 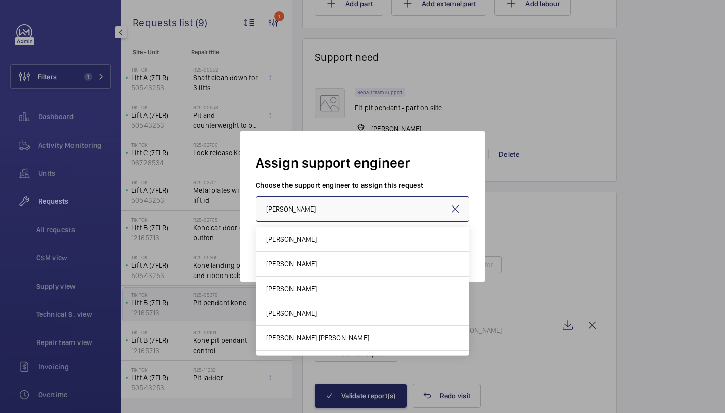 I want to click on label: Choose the support engineer to assign this request, so click(x=362, y=185).